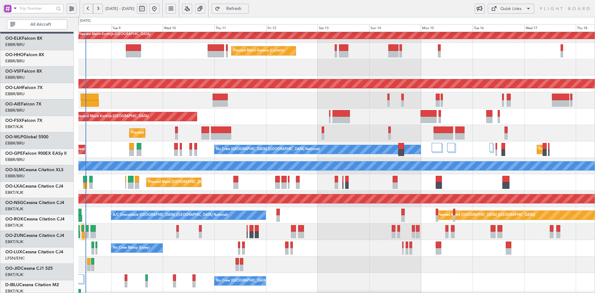 This screenshot has width=595, height=293. Describe the element at coordinates (234, 9) in the screenshot. I see `span: Refresh` at that location.